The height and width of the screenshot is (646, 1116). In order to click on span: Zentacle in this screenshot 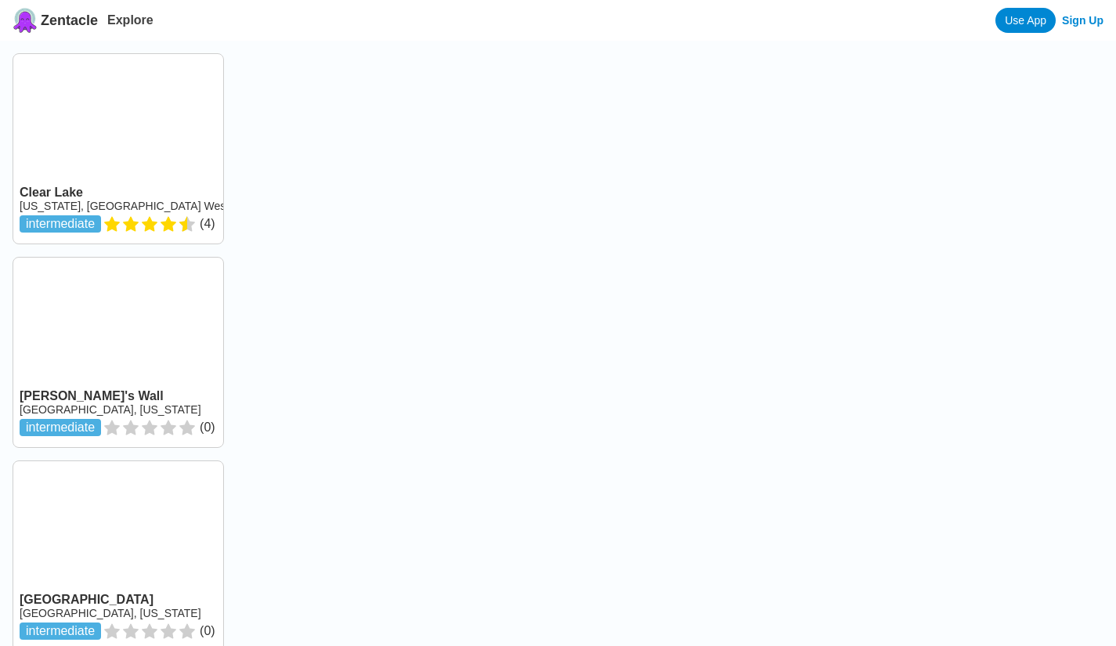, I will do `click(69, 20)`.